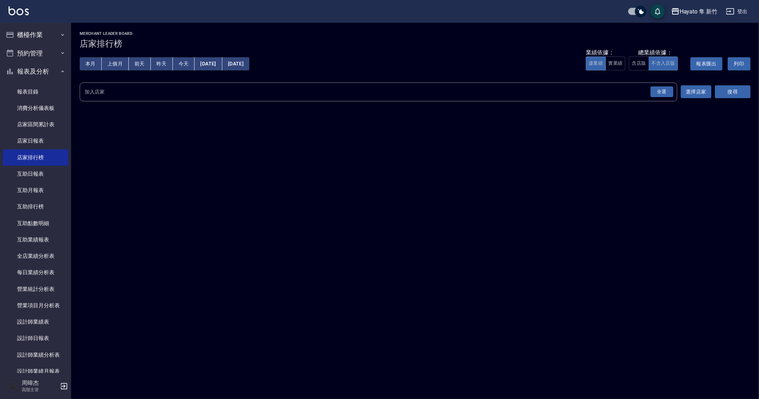 The image size is (759, 399). What do you see at coordinates (40, 383) in the screenshot?
I see `h5: 周暐杰` at bounding box center [40, 383].